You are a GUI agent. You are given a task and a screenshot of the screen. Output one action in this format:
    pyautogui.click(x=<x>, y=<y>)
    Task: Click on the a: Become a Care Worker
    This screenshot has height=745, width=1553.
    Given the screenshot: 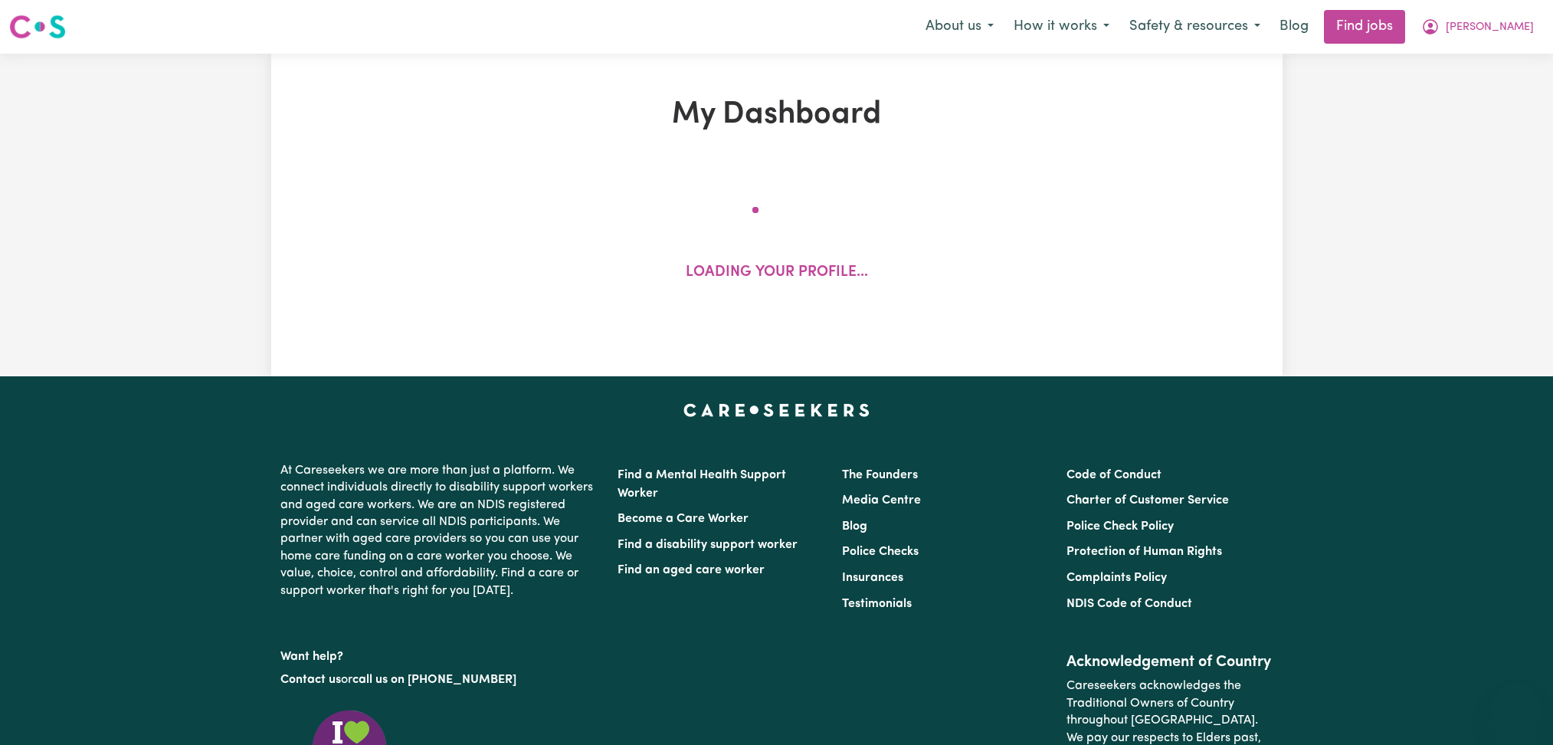 What is the action you would take?
    pyautogui.click(x=683, y=519)
    